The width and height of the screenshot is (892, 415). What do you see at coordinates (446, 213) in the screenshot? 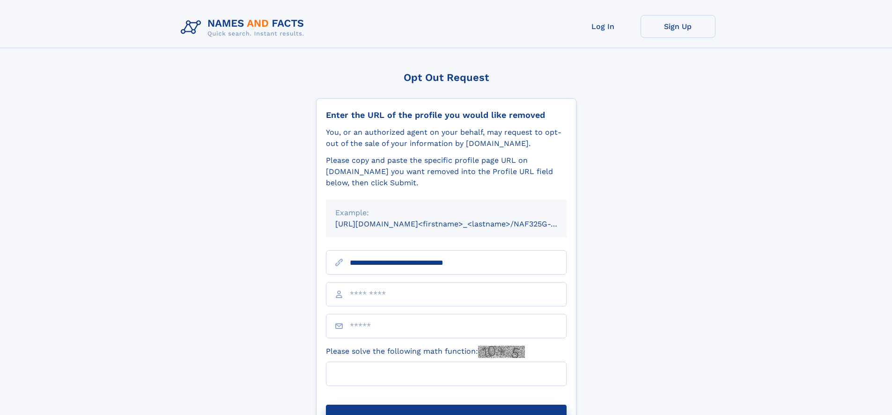
I see `div: Example:` at bounding box center [446, 213].